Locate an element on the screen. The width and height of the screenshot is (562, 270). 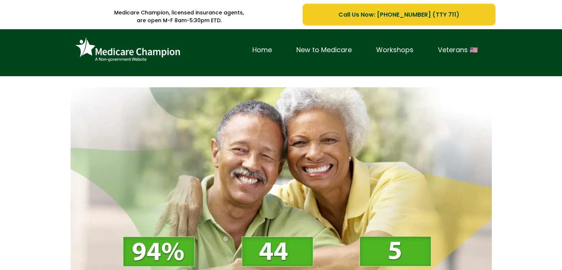
a: Call Us Now: 1-833-823-1990 (TTY 711) is located at coordinates (399, 14).